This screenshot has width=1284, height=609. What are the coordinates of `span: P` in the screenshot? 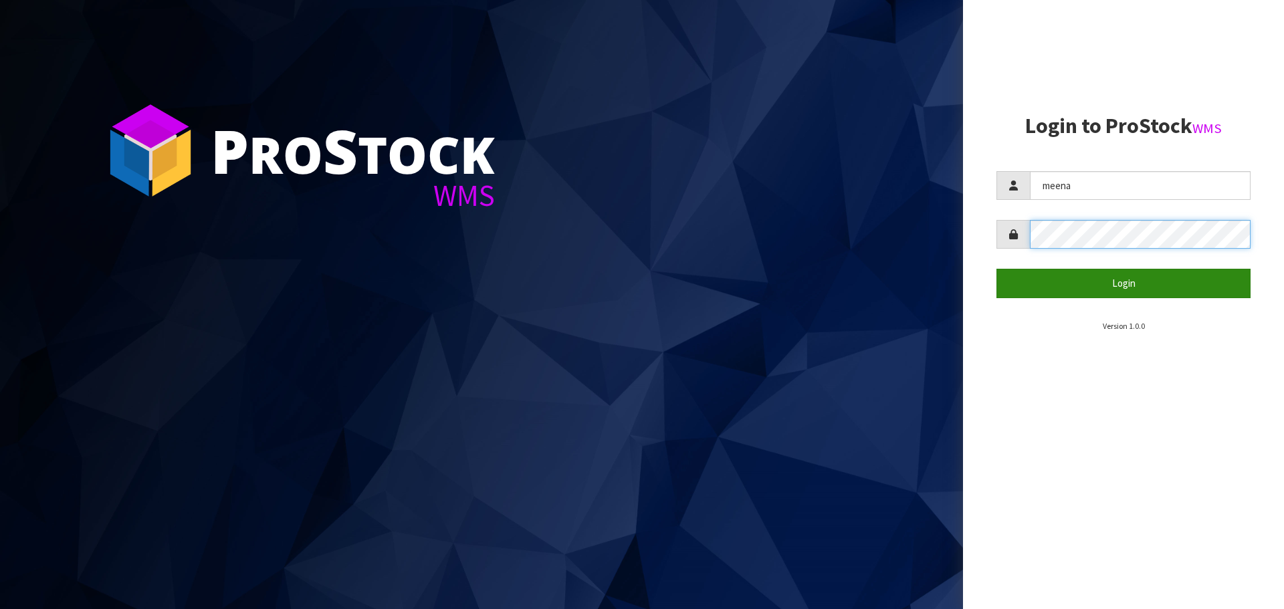 It's located at (229, 150).